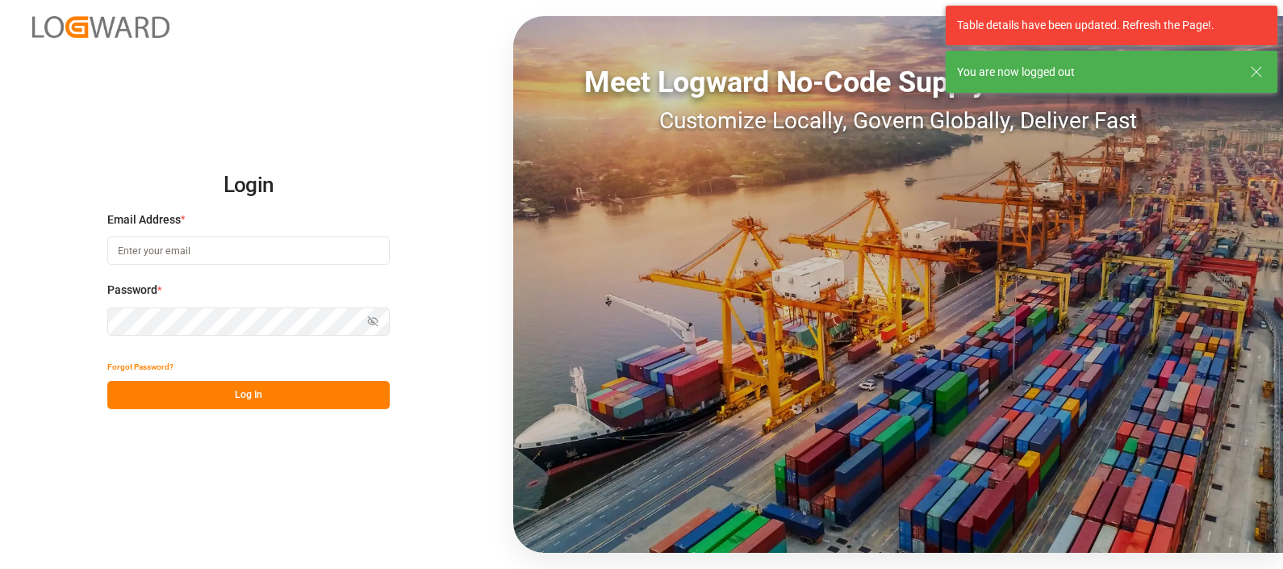 Image resolution: width=1283 pixels, height=569 pixels. I want to click on div: Table details have been updated. Refresh the Page!., so click(1105, 25).